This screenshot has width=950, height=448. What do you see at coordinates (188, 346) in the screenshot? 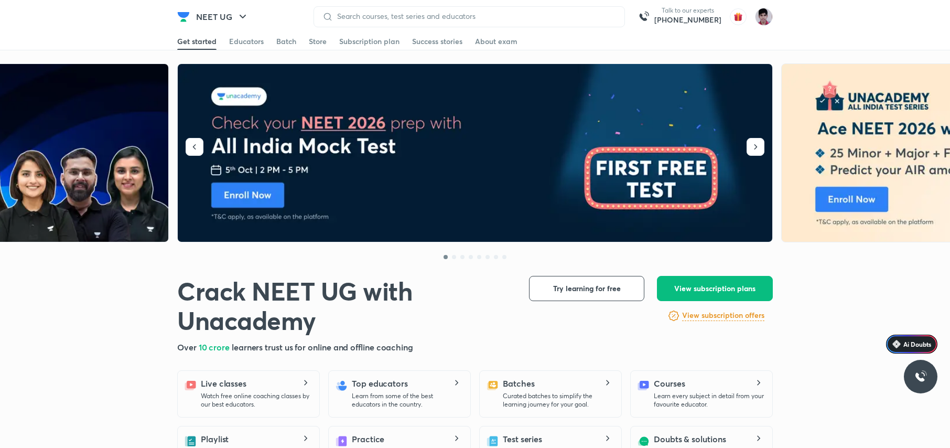
I see `span: Over` at bounding box center [188, 346].